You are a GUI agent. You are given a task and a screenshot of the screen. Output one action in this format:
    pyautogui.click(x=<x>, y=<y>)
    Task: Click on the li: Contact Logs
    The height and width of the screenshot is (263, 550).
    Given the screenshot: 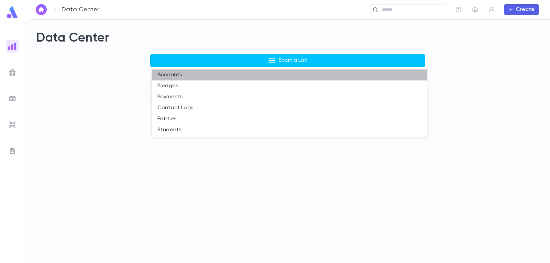 What is the action you would take?
    pyautogui.click(x=289, y=108)
    